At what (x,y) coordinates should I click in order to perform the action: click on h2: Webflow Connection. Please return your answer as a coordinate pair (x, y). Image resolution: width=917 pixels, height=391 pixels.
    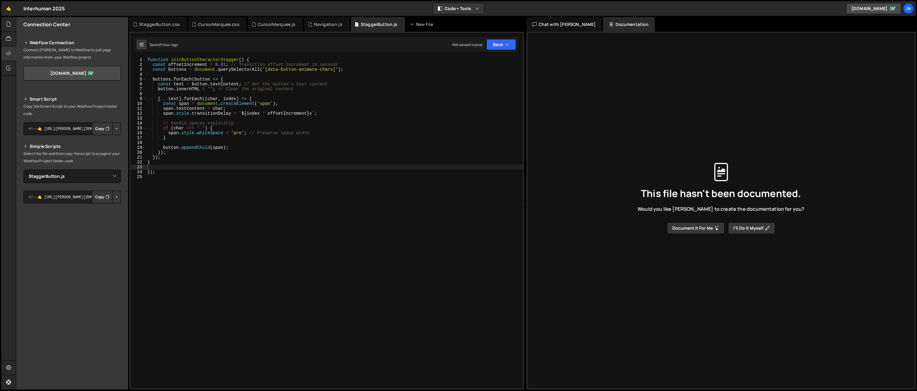
    Looking at the image, I should click on (72, 43).